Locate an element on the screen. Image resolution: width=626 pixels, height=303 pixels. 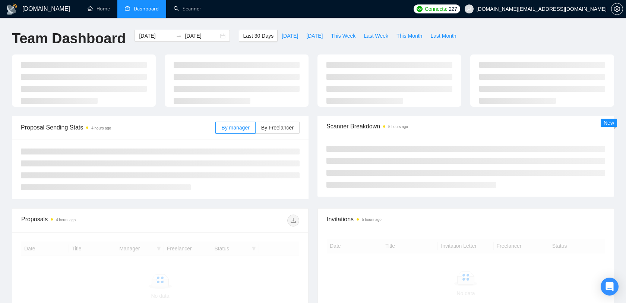
span: This Month is located at coordinates (409, 36).